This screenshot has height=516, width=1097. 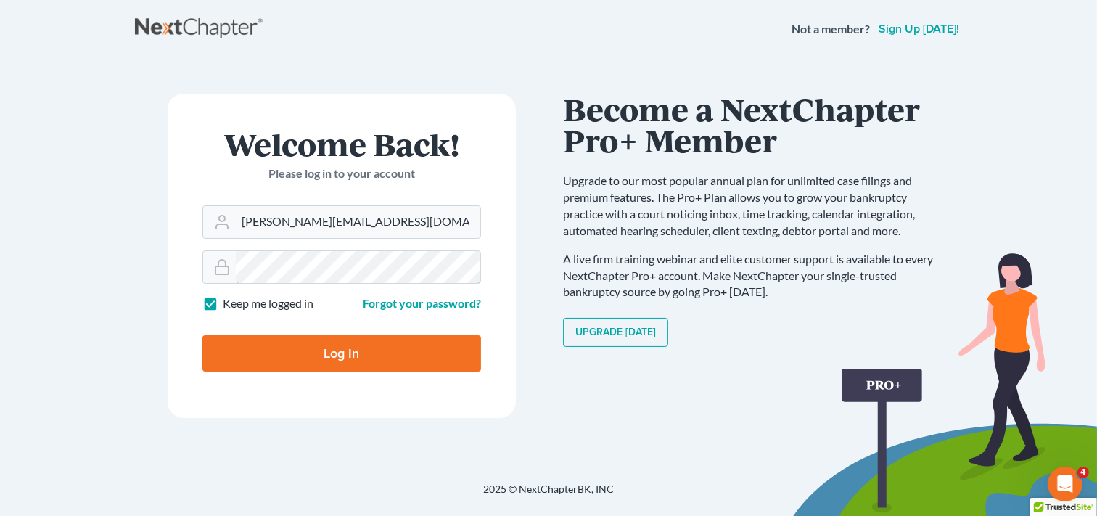 What do you see at coordinates (342, 173) in the screenshot?
I see `p: Please log in to your account` at bounding box center [342, 173].